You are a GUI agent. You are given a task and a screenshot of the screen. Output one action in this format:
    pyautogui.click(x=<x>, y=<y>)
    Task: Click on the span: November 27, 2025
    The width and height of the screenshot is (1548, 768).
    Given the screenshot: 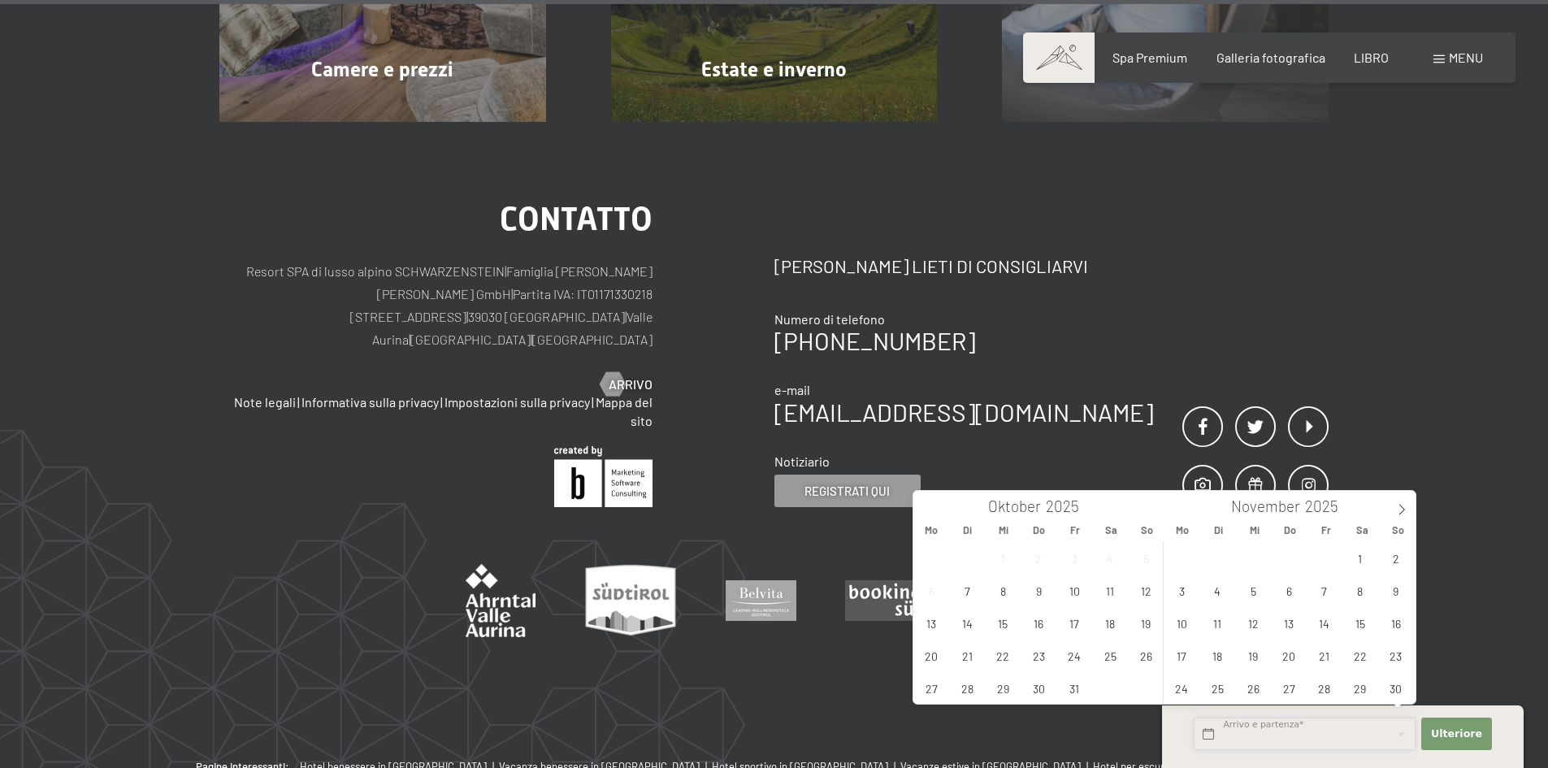 What is the action you would take?
    pyautogui.click(x=1289, y=688)
    